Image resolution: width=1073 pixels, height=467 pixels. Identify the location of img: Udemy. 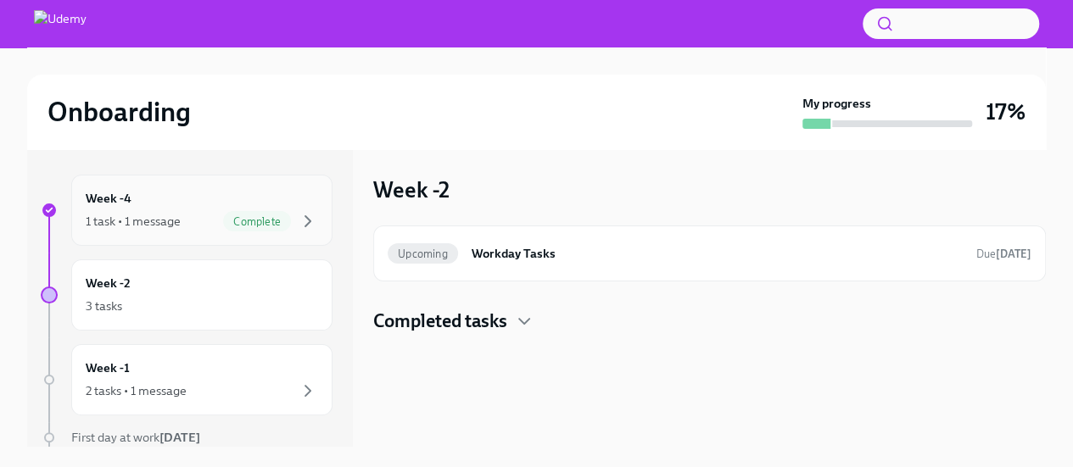
(60, 24).